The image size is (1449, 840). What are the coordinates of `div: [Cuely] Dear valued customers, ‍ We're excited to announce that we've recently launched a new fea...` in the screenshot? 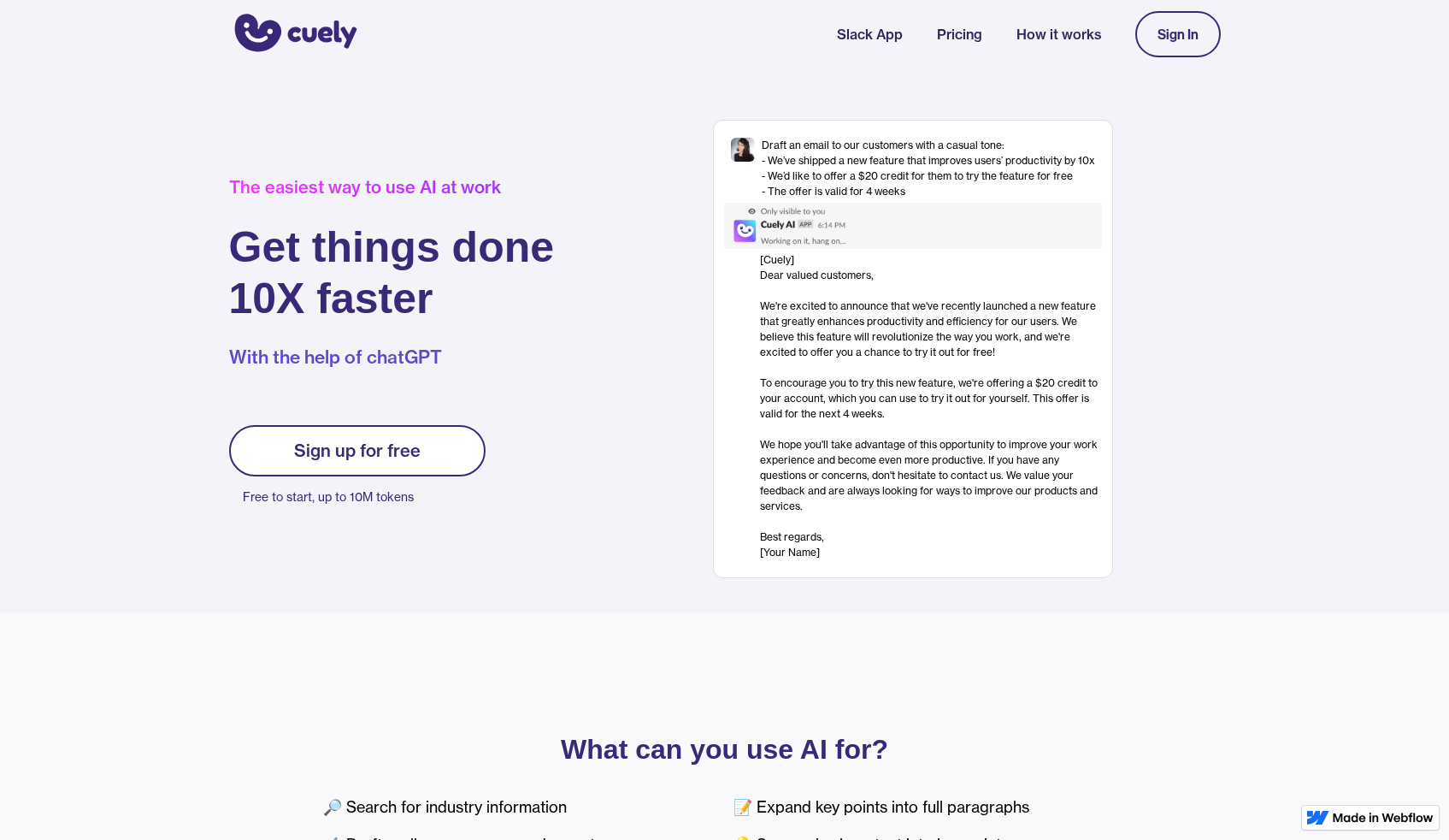 It's located at (931, 406).